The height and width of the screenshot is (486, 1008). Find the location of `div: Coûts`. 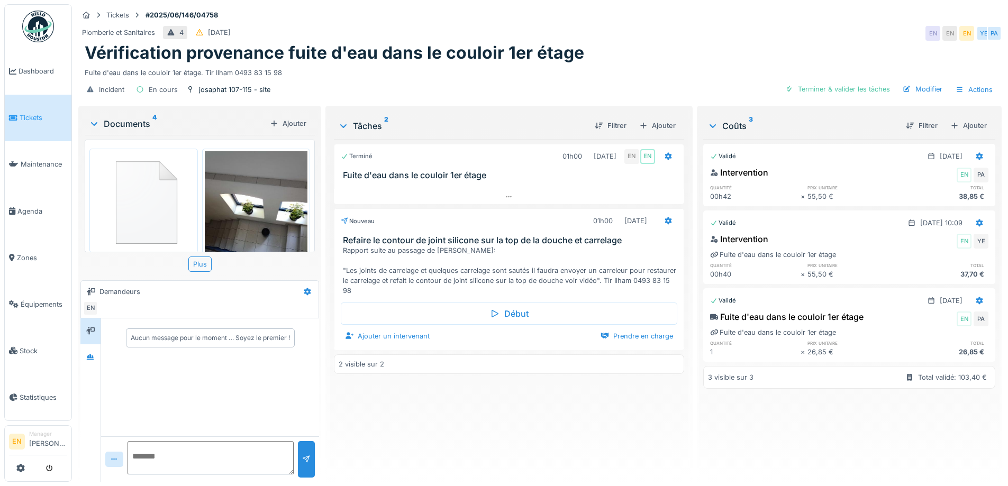

div: Coûts is located at coordinates (802, 126).